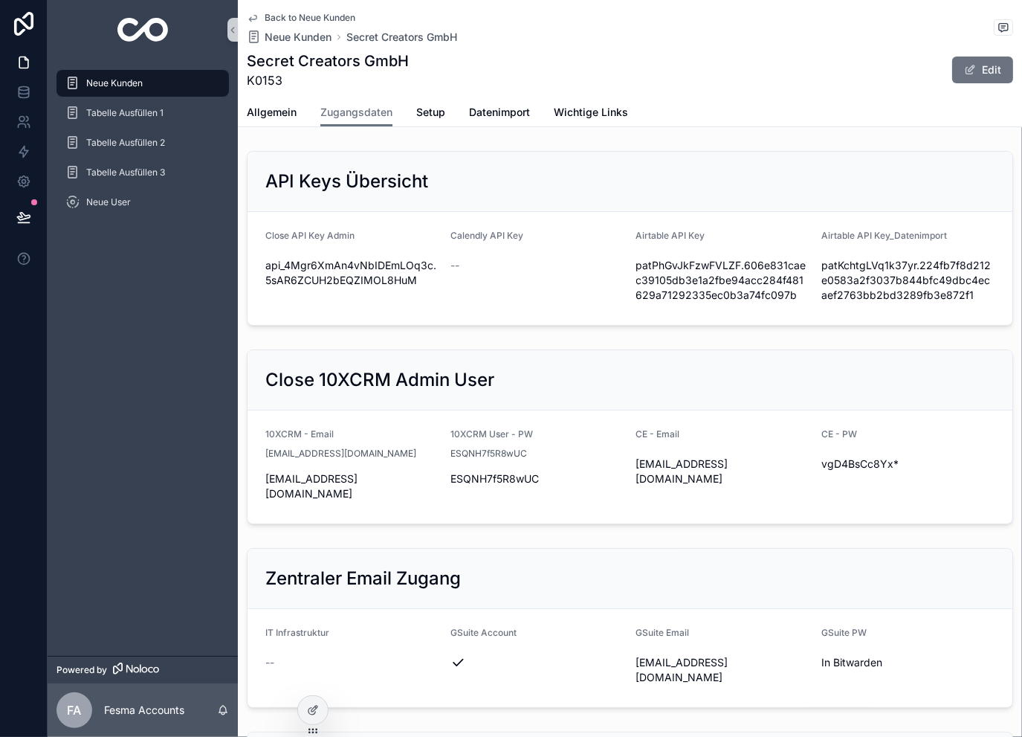  Describe the element at coordinates (591, 114) in the screenshot. I see `a: Wichtige Links` at that location.